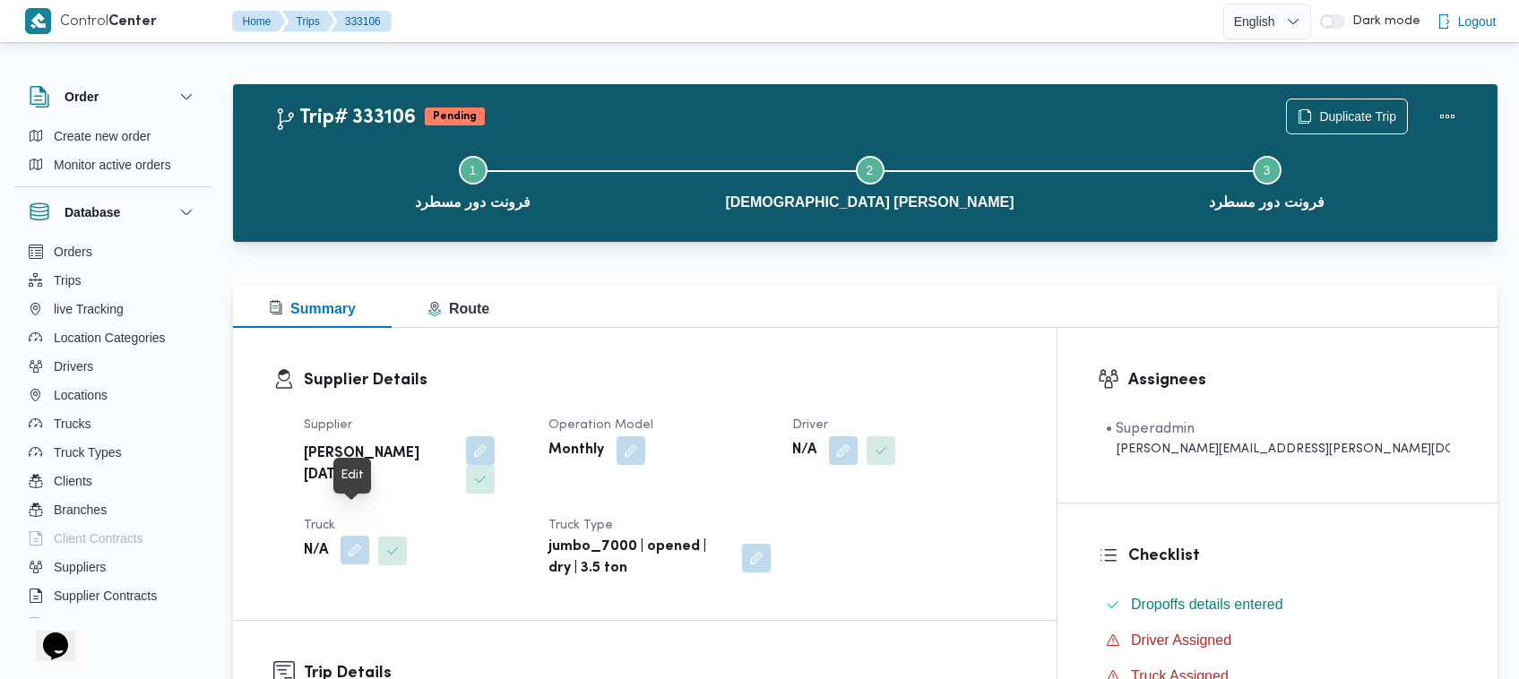  What do you see at coordinates (113, 367) in the screenshot?
I see `button: Drivers` at bounding box center [113, 367].